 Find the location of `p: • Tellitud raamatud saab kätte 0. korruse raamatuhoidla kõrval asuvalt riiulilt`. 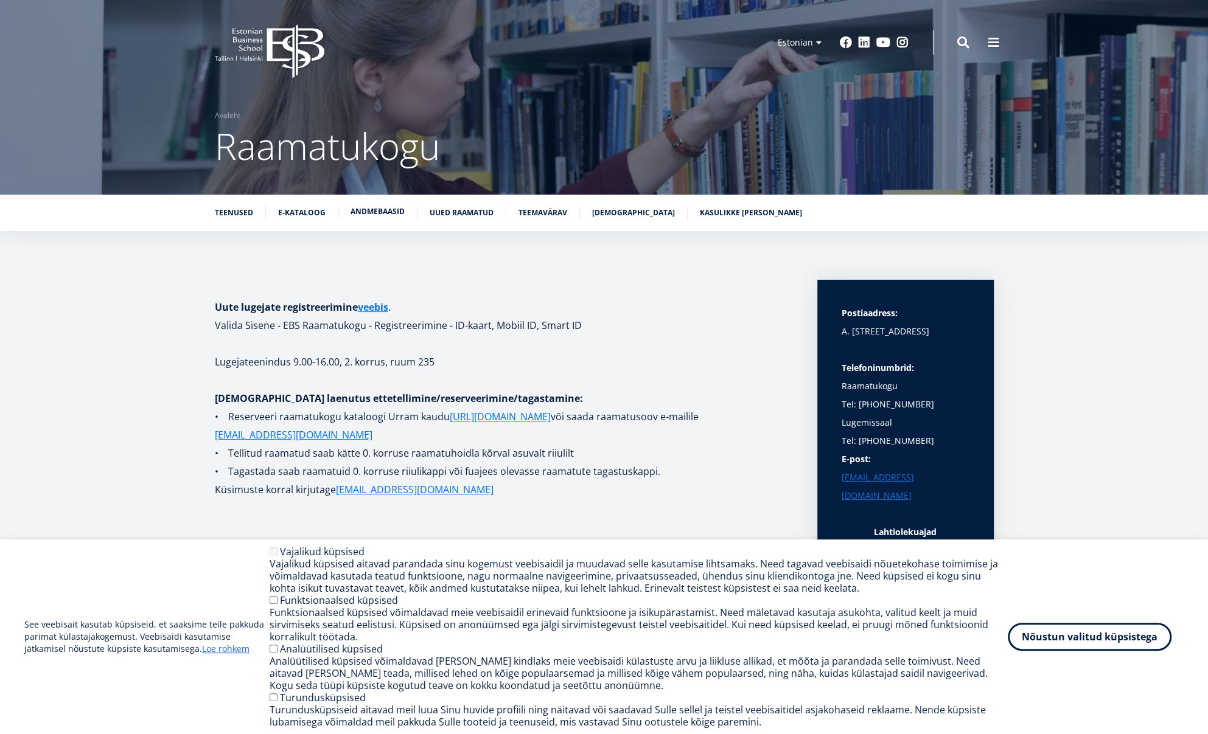

p: • Tellitud raamatud saab kätte 0. korruse raamatuhoidla kõrval asuvalt riiulilt is located at coordinates (504, 453).